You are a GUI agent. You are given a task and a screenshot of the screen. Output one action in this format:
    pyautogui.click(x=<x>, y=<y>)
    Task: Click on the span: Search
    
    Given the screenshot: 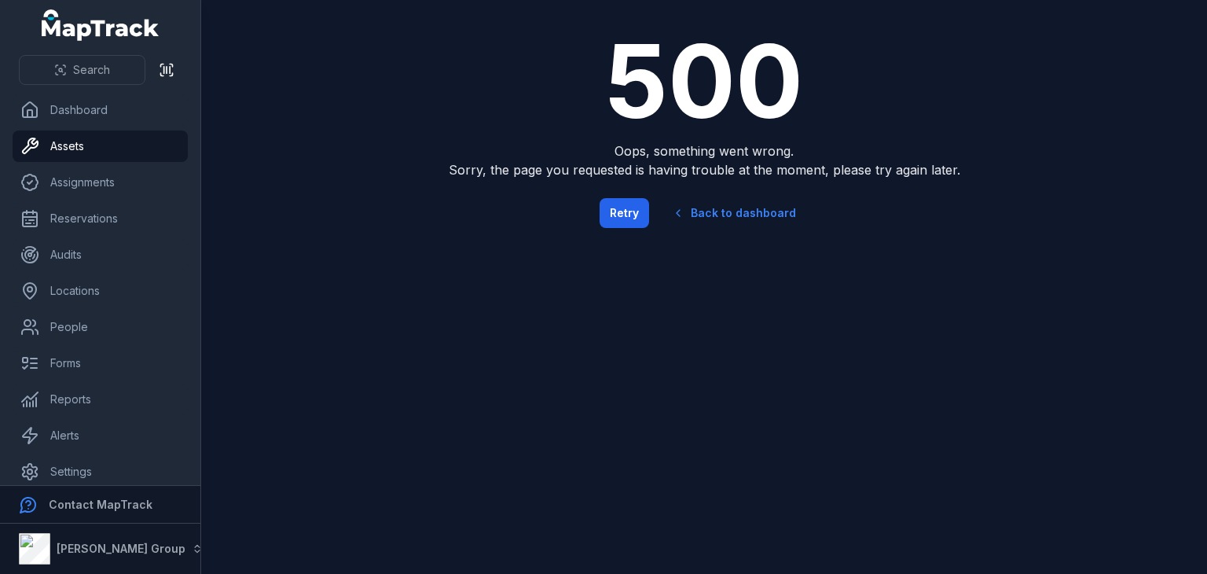 What is the action you would take?
    pyautogui.click(x=91, y=70)
    